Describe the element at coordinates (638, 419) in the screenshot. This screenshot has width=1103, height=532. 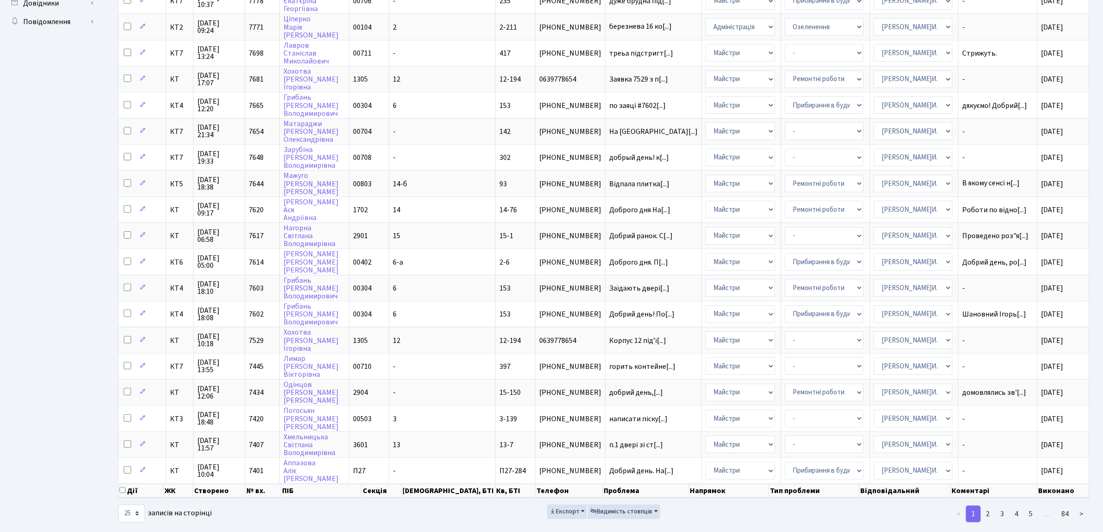
I see `span: написати піску[...]` at that location.